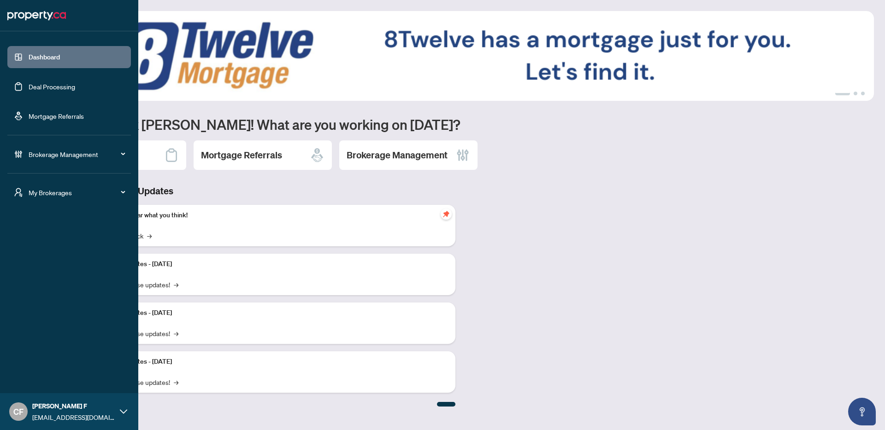 The width and height of the screenshot is (885, 430). Describe the element at coordinates (18, 412) in the screenshot. I see `span: CF` at that location.